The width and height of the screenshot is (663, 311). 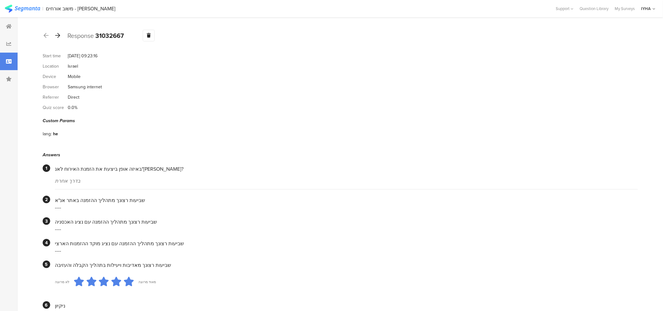 What do you see at coordinates (73, 66) in the screenshot?
I see `div: Israel` at bounding box center [73, 66].